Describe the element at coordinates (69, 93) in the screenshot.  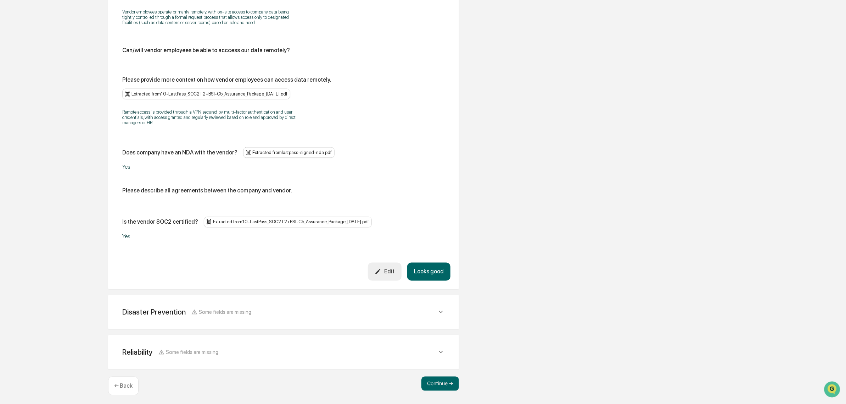
I see `a: 🗄️Attestations` at that location.